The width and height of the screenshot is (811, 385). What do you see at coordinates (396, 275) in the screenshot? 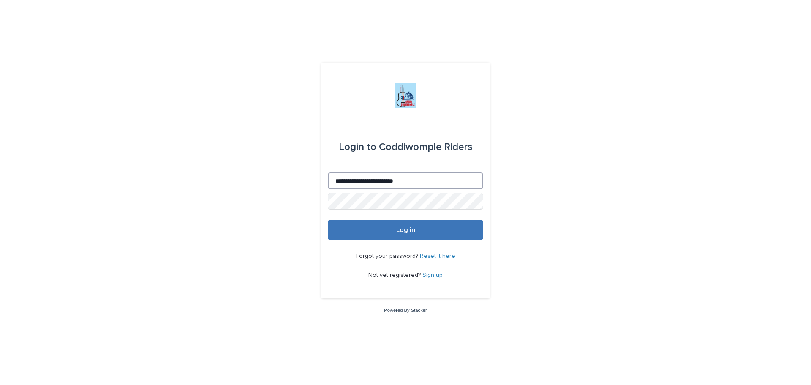
I see `span: Not yet registered?` at bounding box center [396, 275].